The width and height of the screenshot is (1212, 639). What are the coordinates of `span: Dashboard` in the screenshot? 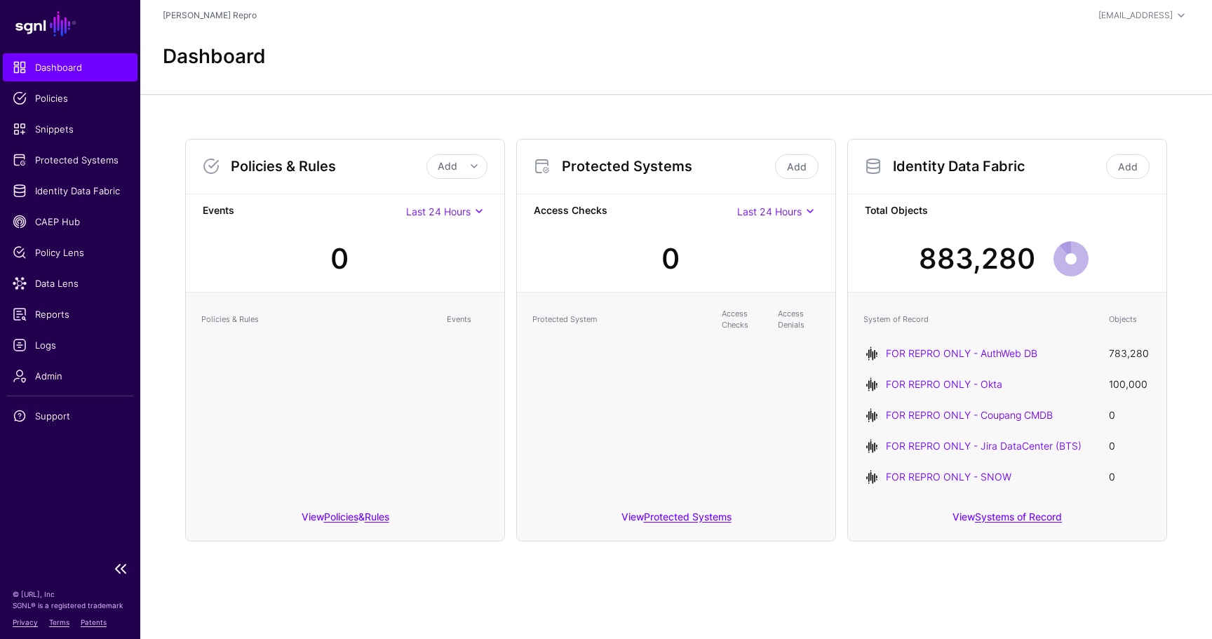 It's located at (70, 67).